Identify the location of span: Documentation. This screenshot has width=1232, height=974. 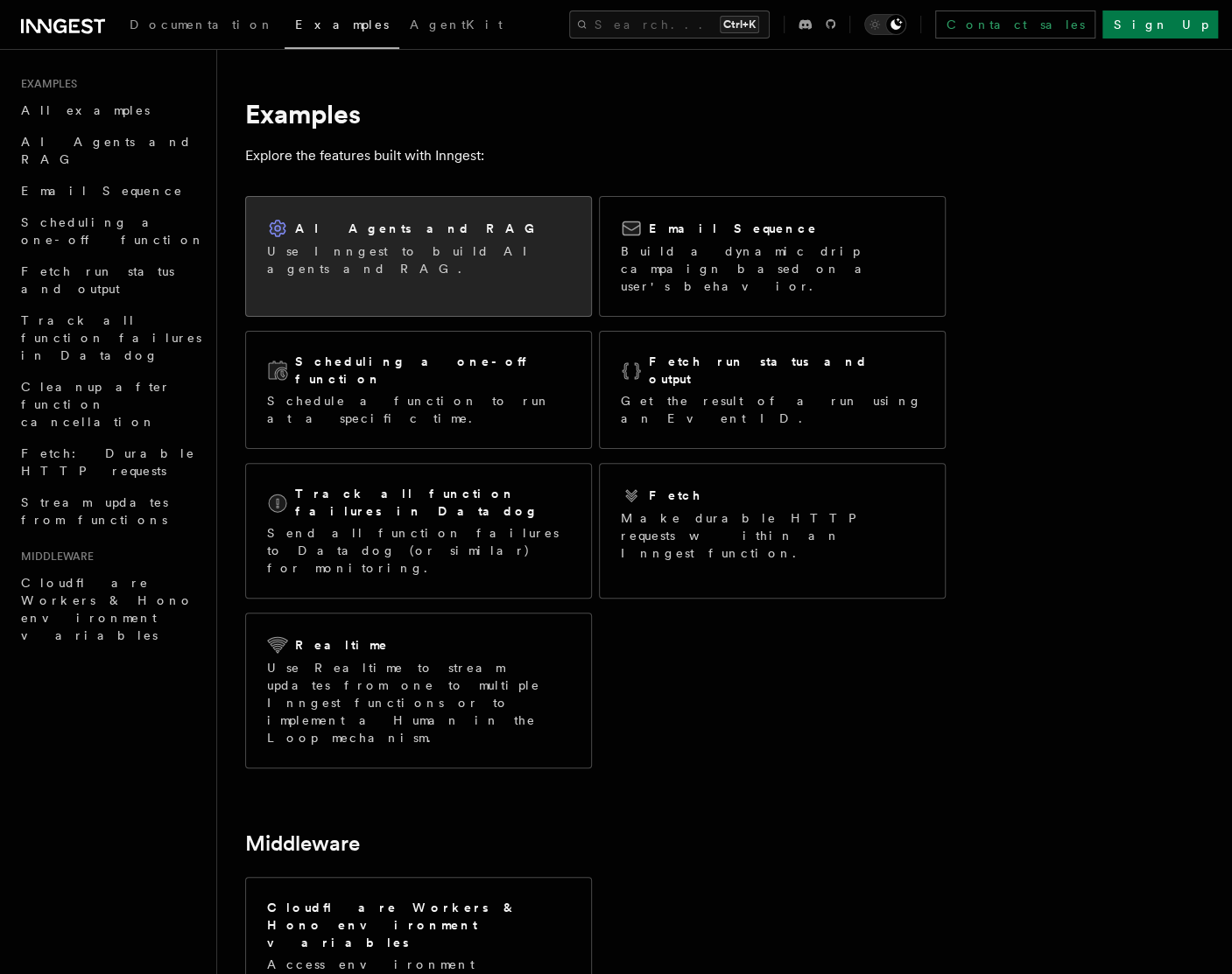
(202, 25).